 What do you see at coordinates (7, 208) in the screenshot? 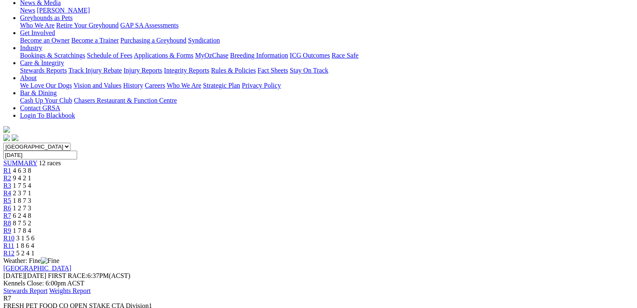
I see `a: R6` at bounding box center [7, 208].